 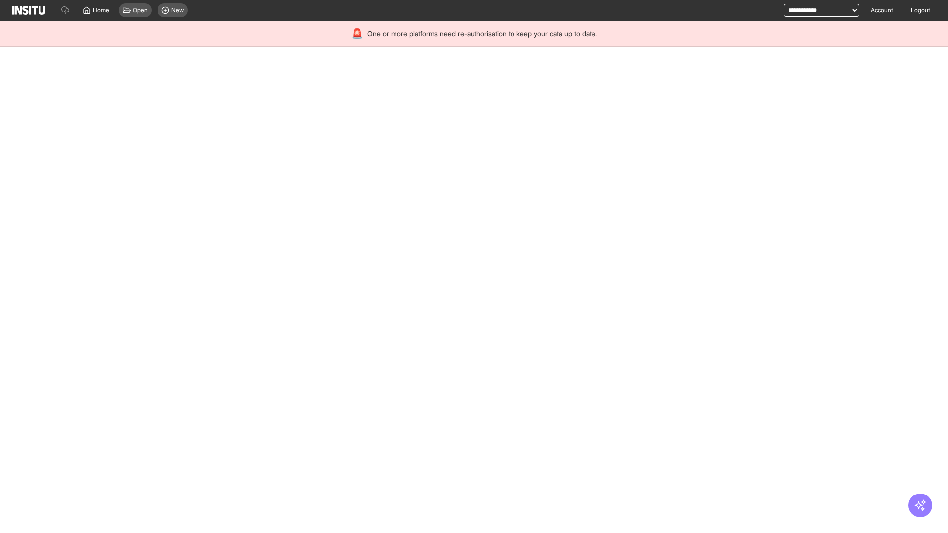 What do you see at coordinates (482, 34) in the screenshot?
I see `span: One or more platforms need re-authorisation to keep your data up to date.` at bounding box center [482, 34].